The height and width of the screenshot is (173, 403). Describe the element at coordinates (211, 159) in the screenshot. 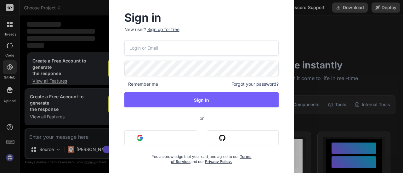

I see `a: Terms of Service` at that location.